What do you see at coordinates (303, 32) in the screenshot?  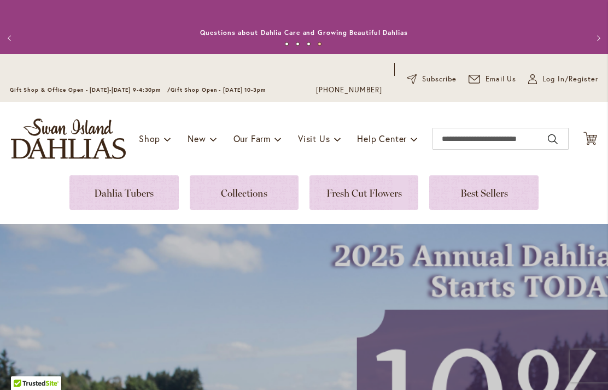 I see `a: Questions about Dahlia Care and Growing Beautiful Dahlias` at bounding box center [303, 32].